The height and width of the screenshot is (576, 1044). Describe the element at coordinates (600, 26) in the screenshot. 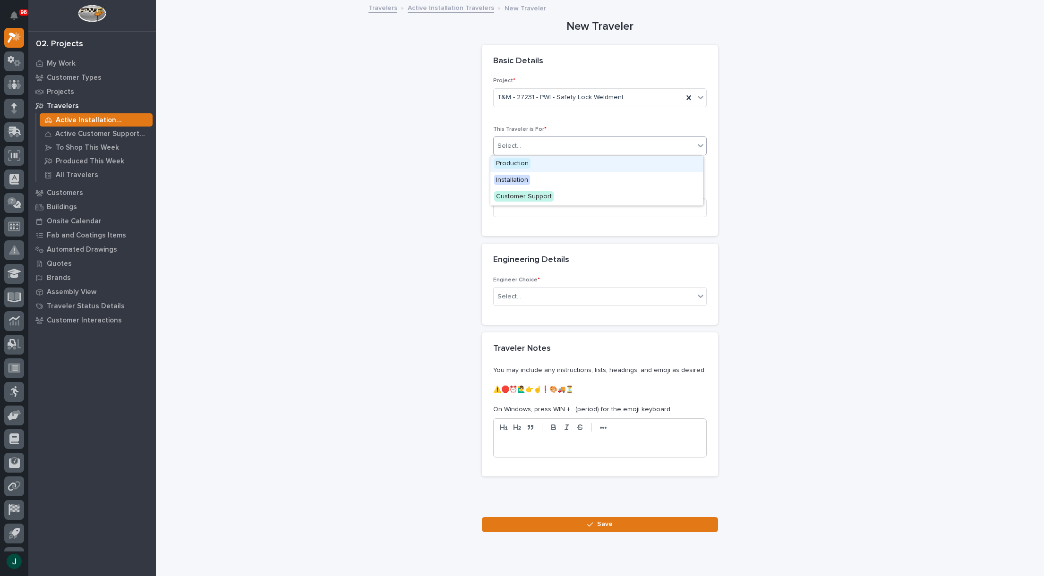

I see `h1: New Traveler` at that location.